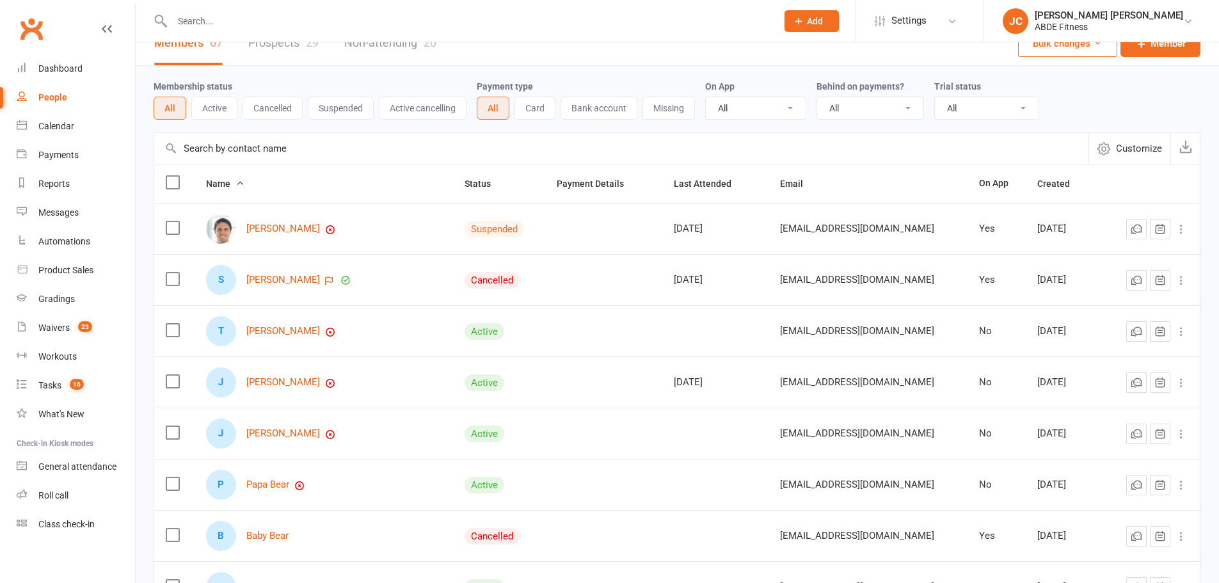  Describe the element at coordinates (273, 108) in the screenshot. I see `button: Cancelled` at that location.